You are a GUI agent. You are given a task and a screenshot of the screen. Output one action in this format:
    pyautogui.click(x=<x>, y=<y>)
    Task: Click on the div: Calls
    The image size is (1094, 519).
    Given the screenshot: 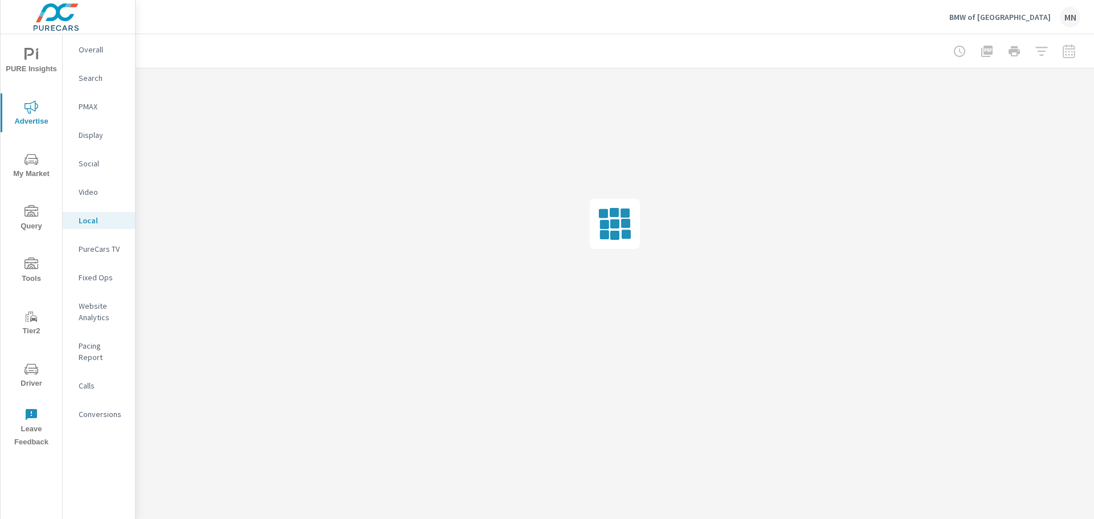 What is the action you would take?
    pyautogui.click(x=99, y=386)
    